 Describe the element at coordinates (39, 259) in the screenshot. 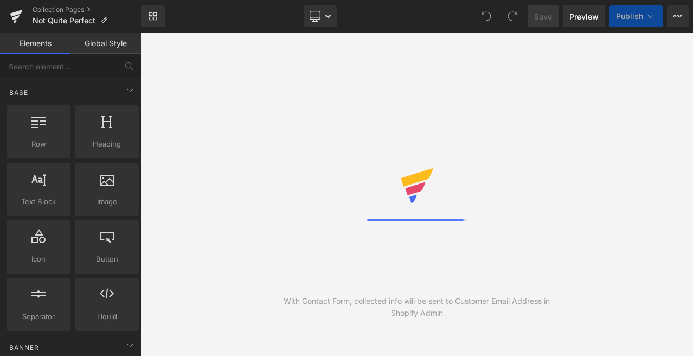

I see `span: Icon` at that location.